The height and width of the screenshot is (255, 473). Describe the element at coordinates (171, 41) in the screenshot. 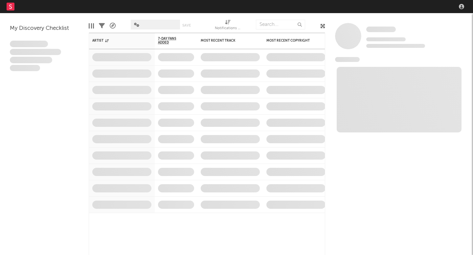

I see `span: 7-Day Fans Added` at that location.